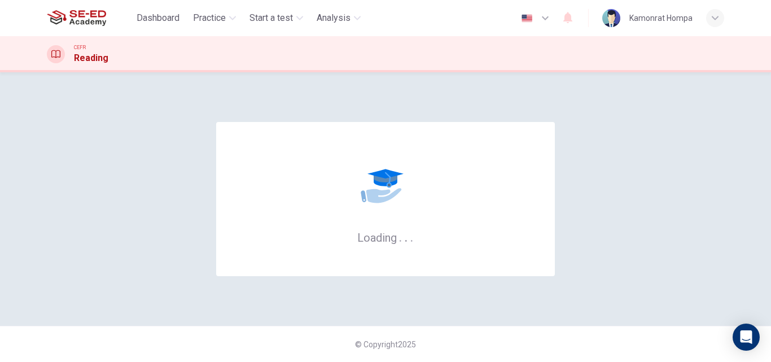  Describe the element at coordinates (76, 18) in the screenshot. I see `img: SE-ED Academy logo` at that location.